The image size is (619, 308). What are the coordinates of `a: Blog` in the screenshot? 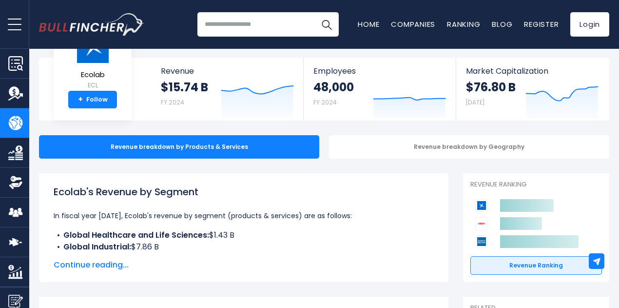 It's located at (502, 24).